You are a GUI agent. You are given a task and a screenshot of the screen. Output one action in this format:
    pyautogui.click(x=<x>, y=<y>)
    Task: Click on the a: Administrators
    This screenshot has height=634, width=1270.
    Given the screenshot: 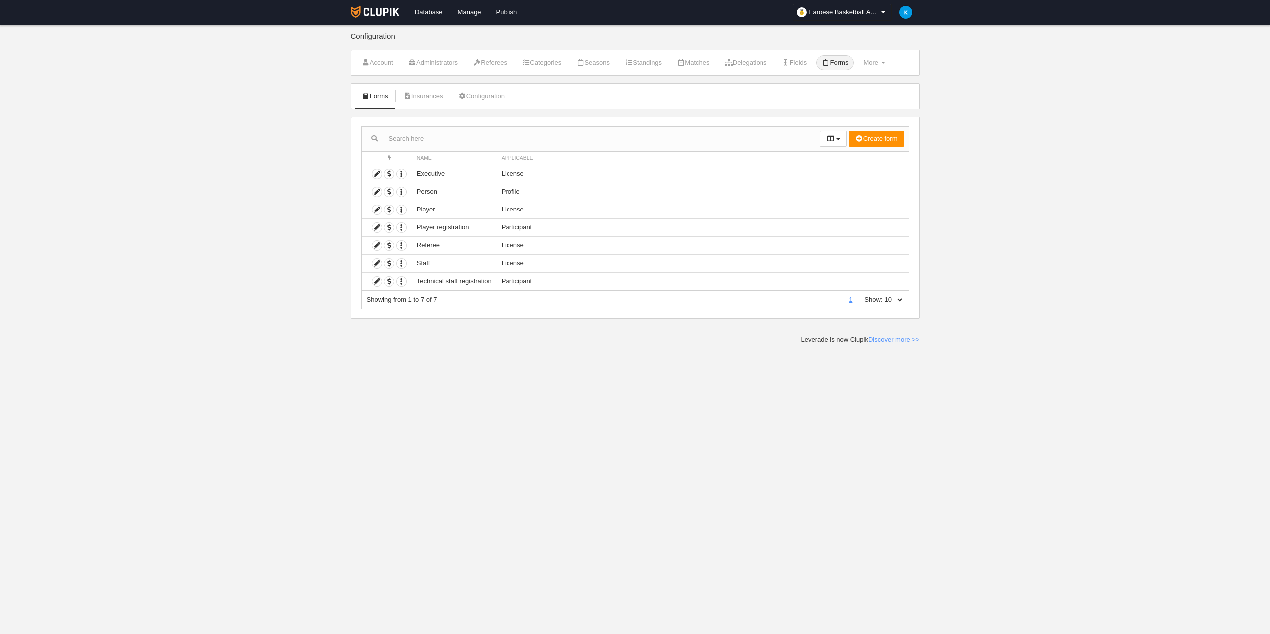 What is the action you would take?
    pyautogui.click(x=433, y=63)
    